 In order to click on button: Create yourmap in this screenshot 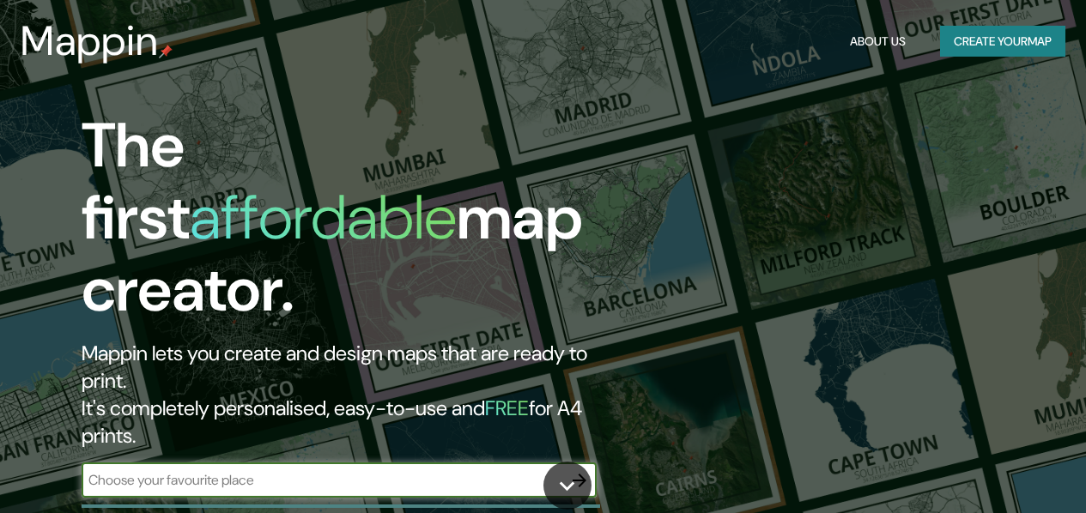, I will do `click(1003, 41)`.